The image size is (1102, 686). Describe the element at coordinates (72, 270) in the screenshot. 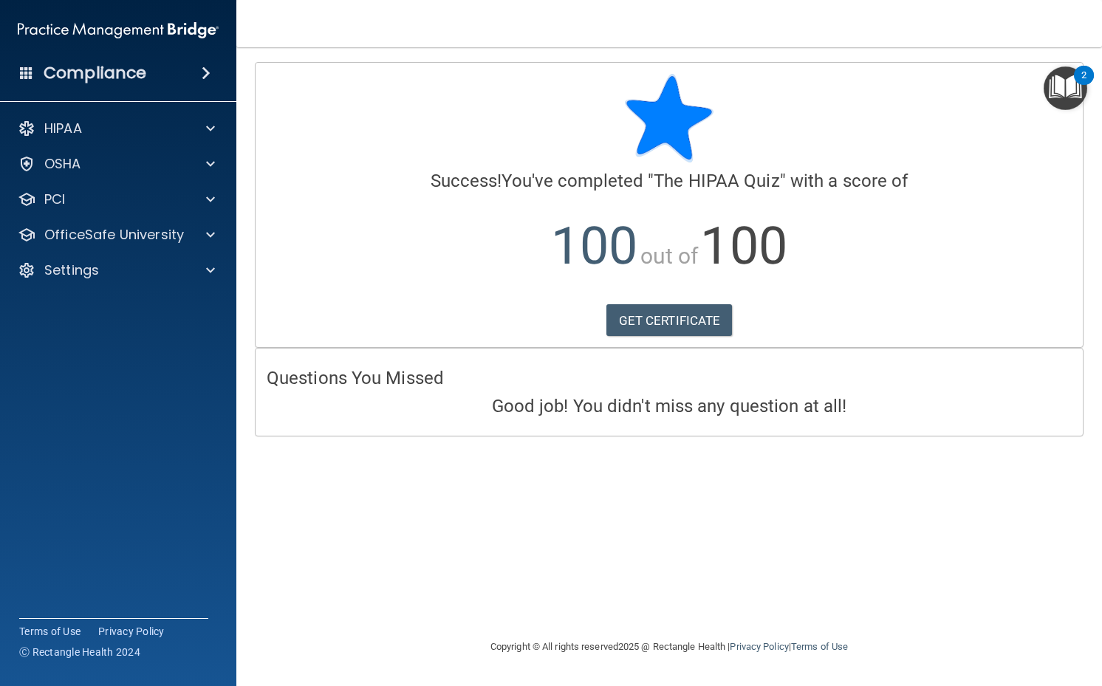

I see `p: Settings` at that location.